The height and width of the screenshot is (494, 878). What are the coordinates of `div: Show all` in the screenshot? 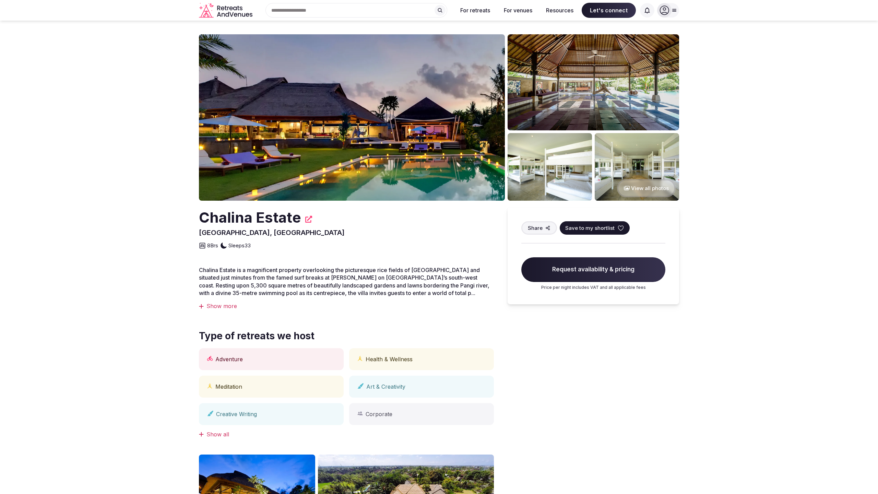 It's located at (346, 434).